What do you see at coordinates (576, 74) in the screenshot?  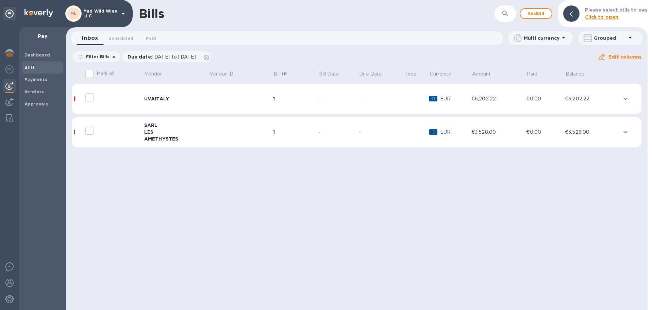 I see `p: Balance` at bounding box center [576, 74].